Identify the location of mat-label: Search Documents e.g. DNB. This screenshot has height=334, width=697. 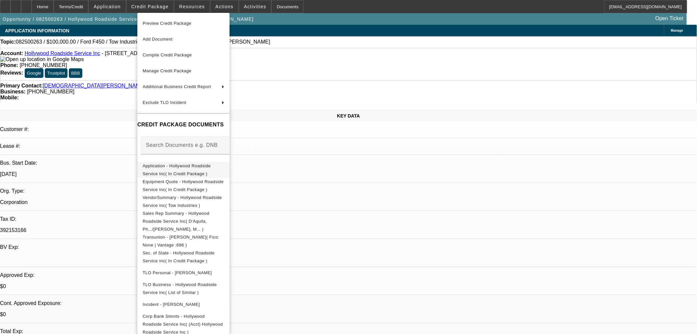
(182, 144).